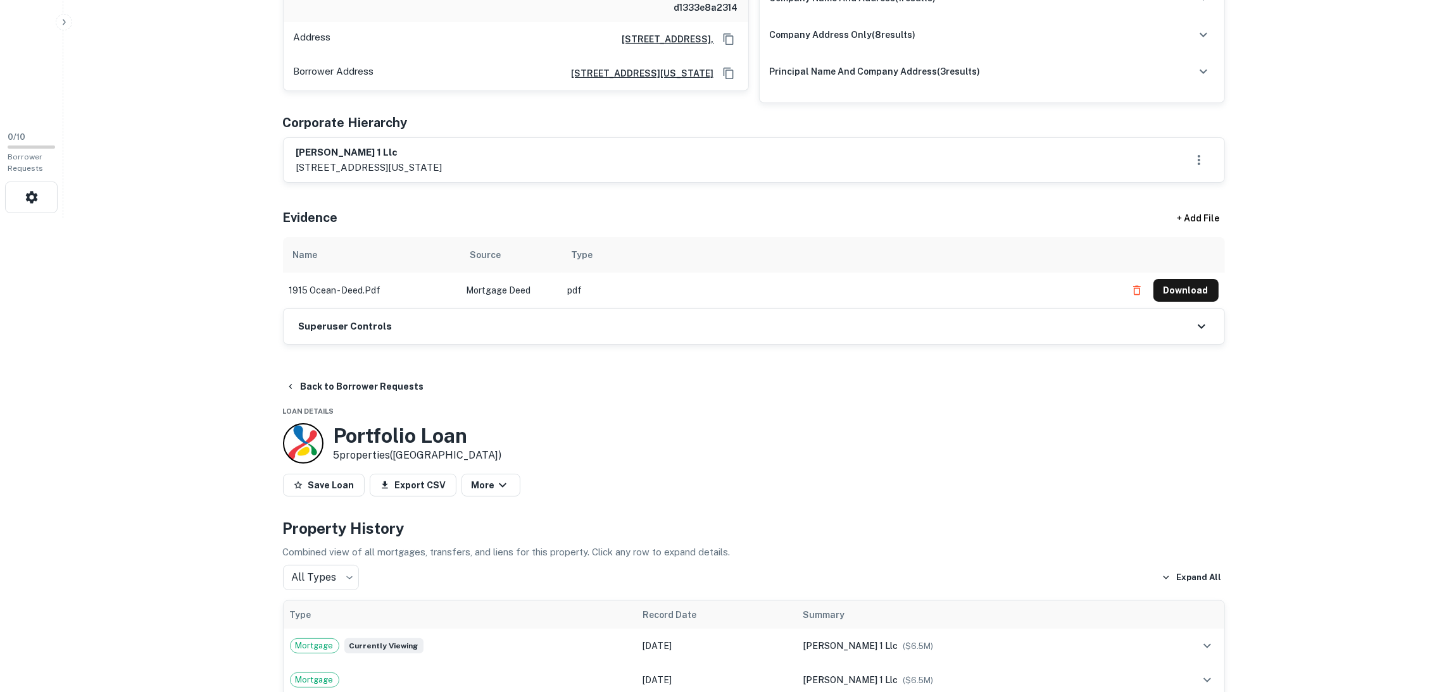 This screenshot has width=1444, height=692. What do you see at coordinates (875, 72) in the screenshot?
I see `h6: principal name and company address ( 3 results)` at bounding box center [875, 72].